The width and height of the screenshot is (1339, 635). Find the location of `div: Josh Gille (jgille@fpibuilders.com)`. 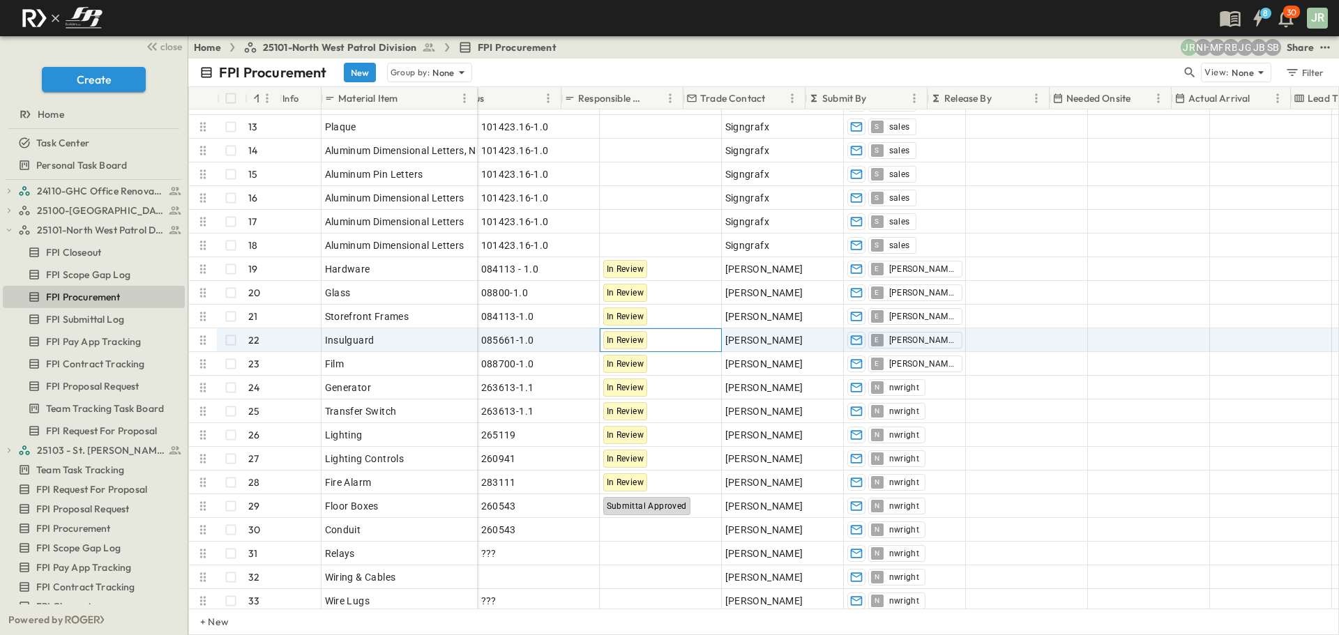

div: Josh Gille (jgille@fpibuilders.com) is located at coordinates (1245, 47).